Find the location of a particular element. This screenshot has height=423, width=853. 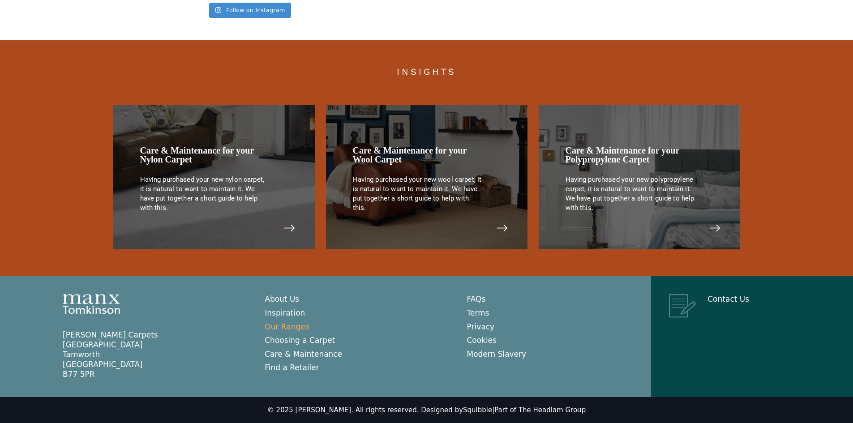

p: Having purchased your new polypropylene carpet, it is natural to want to maintain it. We have put... is located at coordinates (630, 194).